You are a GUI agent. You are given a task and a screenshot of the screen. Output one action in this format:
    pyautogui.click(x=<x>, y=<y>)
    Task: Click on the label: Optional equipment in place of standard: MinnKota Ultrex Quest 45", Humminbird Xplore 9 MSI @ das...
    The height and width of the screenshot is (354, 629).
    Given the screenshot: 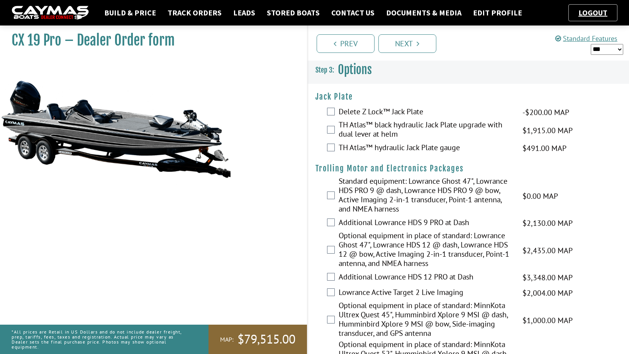 What is the action you would take?
    pyautogui.click(x=426, y=320)
    